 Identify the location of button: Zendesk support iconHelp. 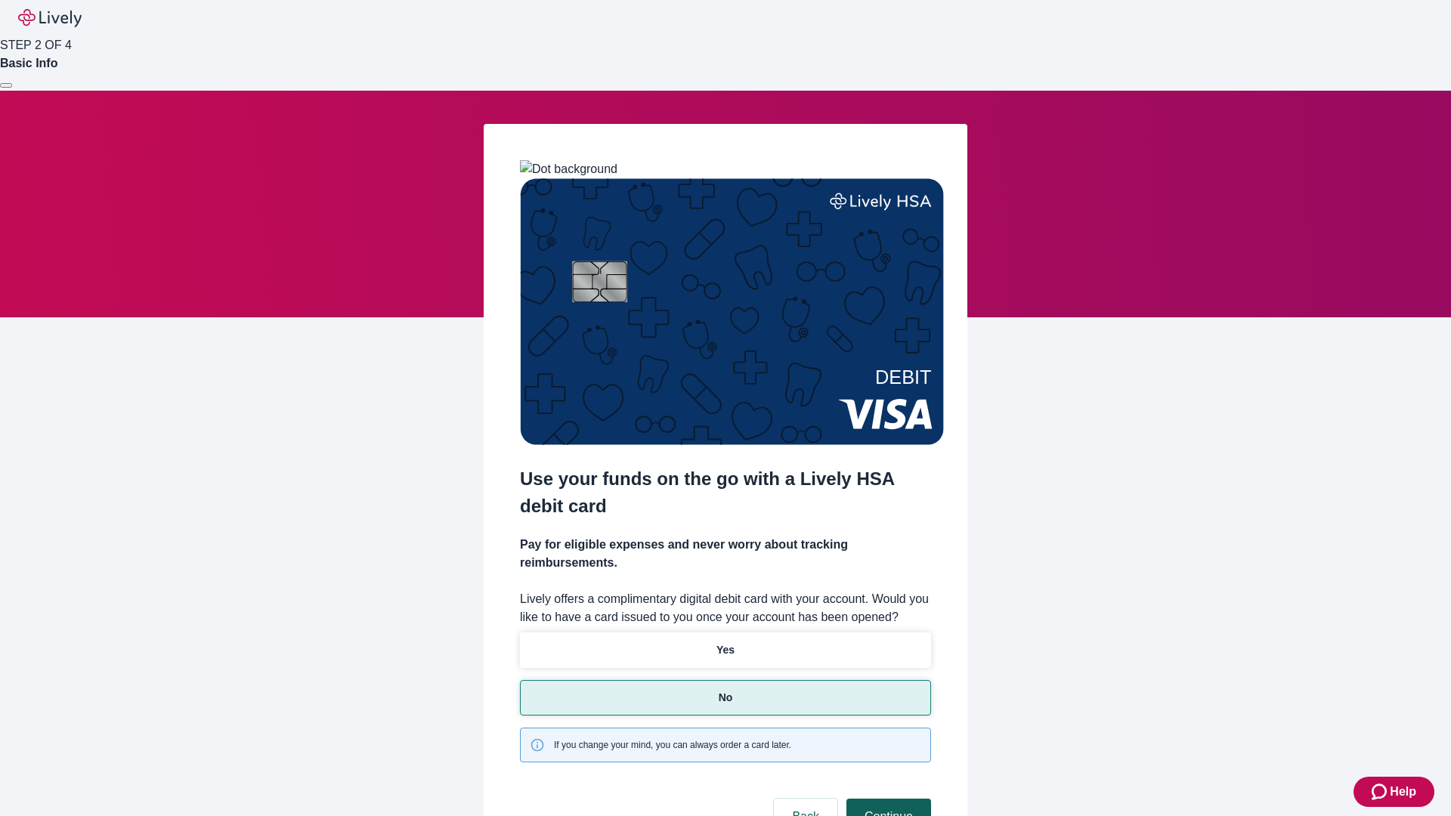
(1394, 792).